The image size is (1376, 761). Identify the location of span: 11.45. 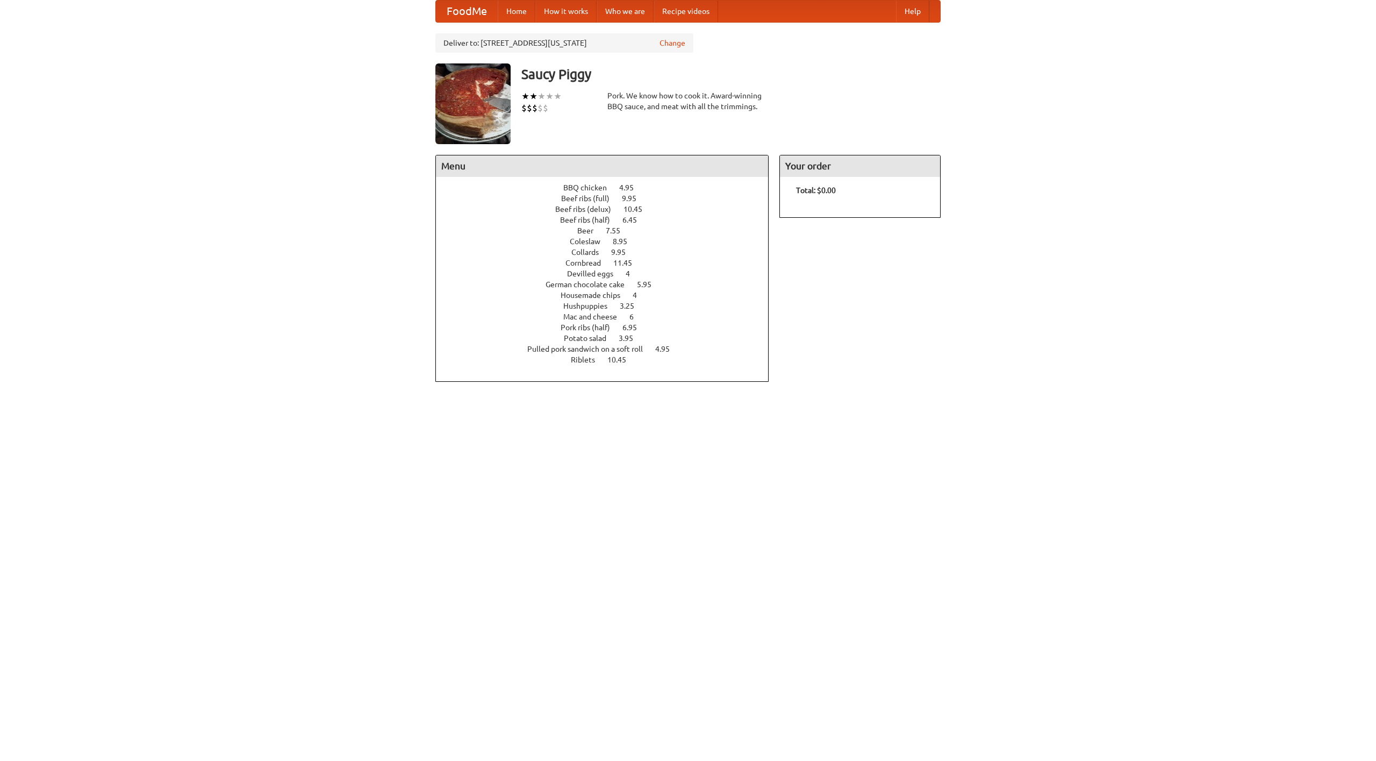
(628, 263).